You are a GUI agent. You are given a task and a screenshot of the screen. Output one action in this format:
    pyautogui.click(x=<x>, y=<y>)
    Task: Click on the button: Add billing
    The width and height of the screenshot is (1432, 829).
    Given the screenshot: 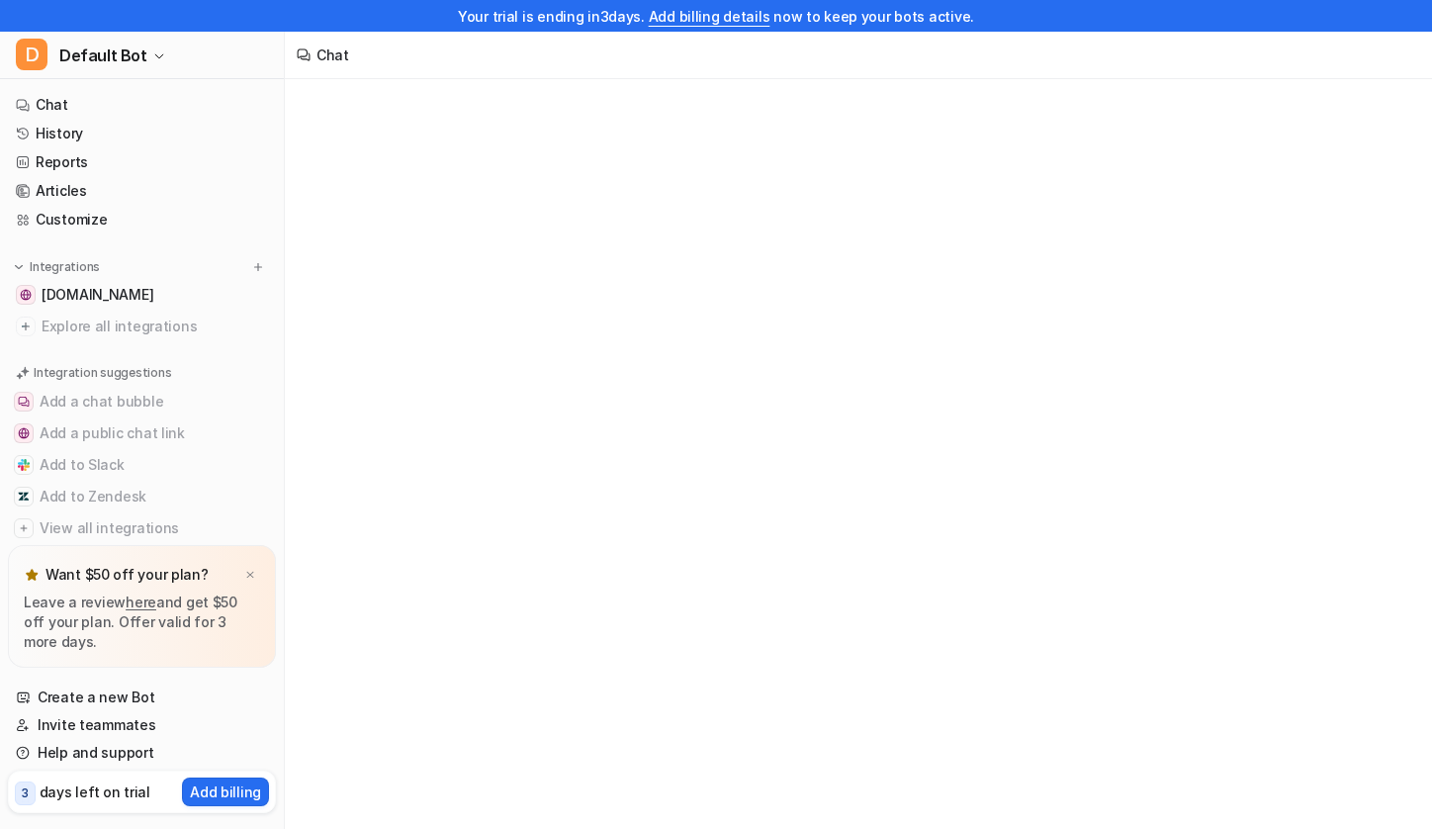 What is the action you would take?
    pyautogui.click(x=225, y=791)
    